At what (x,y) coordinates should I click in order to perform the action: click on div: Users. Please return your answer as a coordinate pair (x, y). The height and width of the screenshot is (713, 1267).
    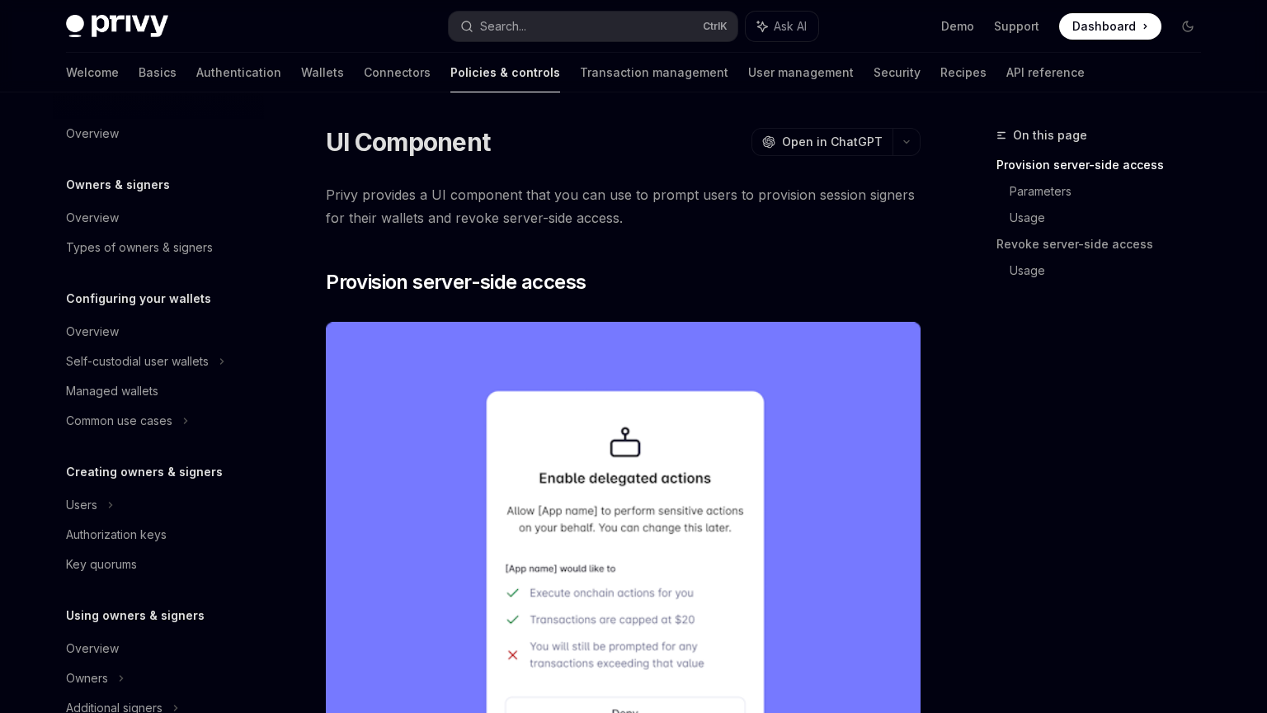
    Looking at the image, I should click on (82, 505).